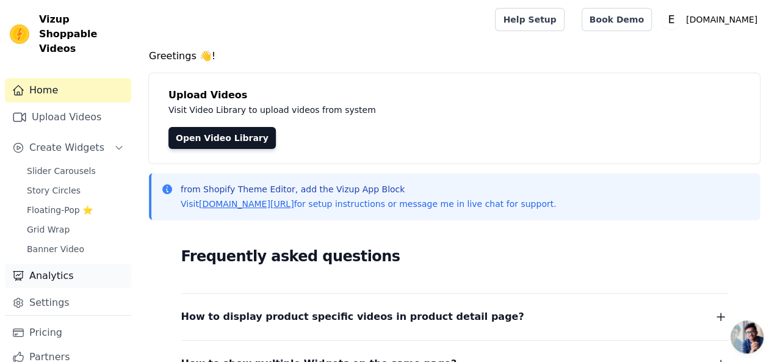  What do you see at coordinates (368, 189) in the screenshot?
I see `p: from Shopify Theme Editor, add the Vizup App Block` at bounding box center [368, 189].